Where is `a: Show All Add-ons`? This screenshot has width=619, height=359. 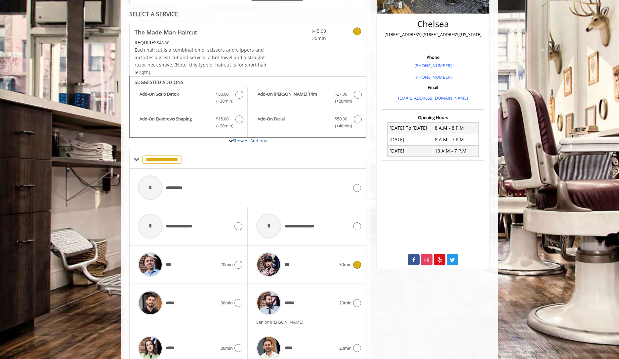
a: Show All Add-ons is located at coordinates (250, 141).